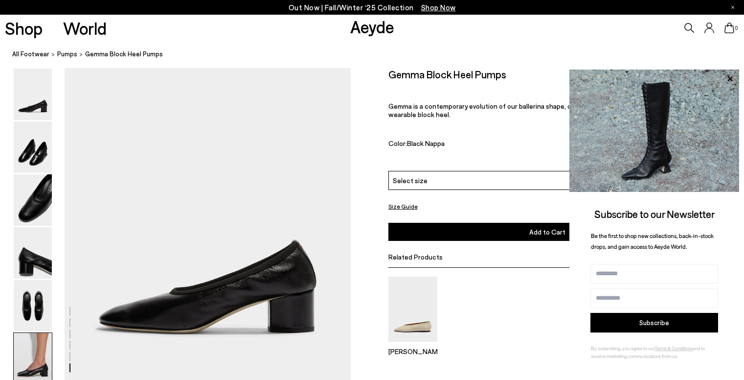 The image size is (744, 380). Describe the element at coordinates (413, 309) in the screenshot. I see `img: Kirsten Ballet Flats` at that location.